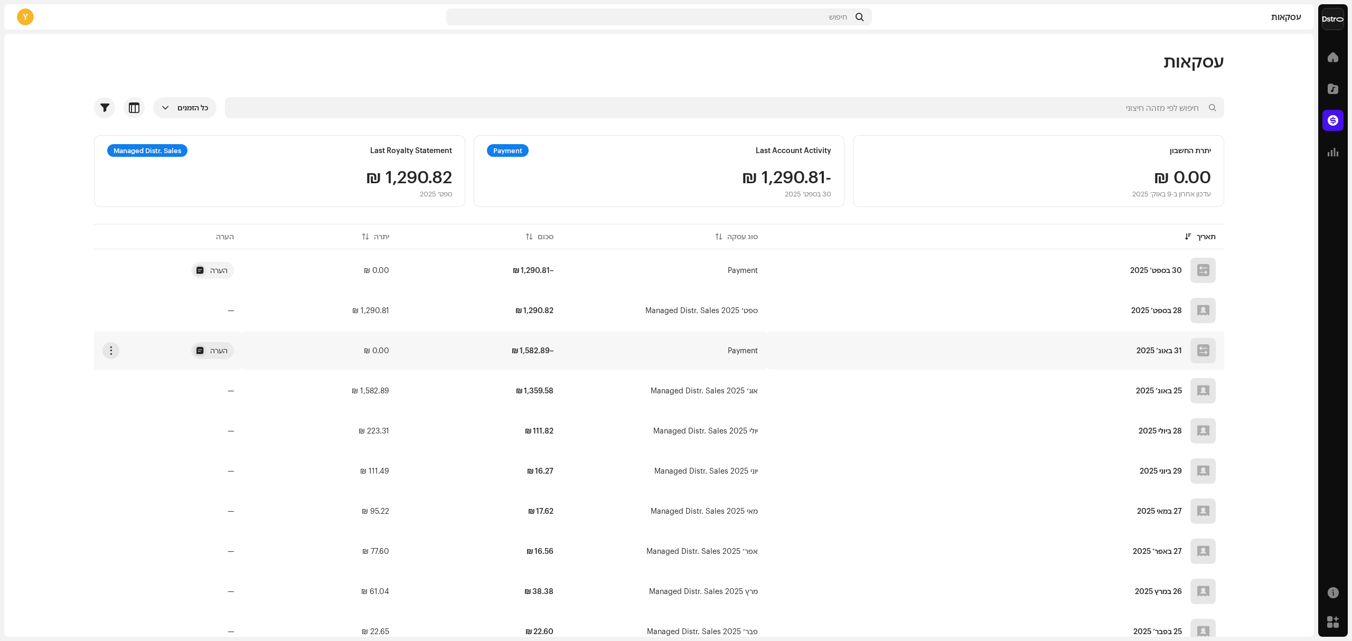 This screenshot has width=1352, height=641. What do you see at coordinates (25, 17) in the screenshot?
I see `div: Y` at bounding box center [25, 17].